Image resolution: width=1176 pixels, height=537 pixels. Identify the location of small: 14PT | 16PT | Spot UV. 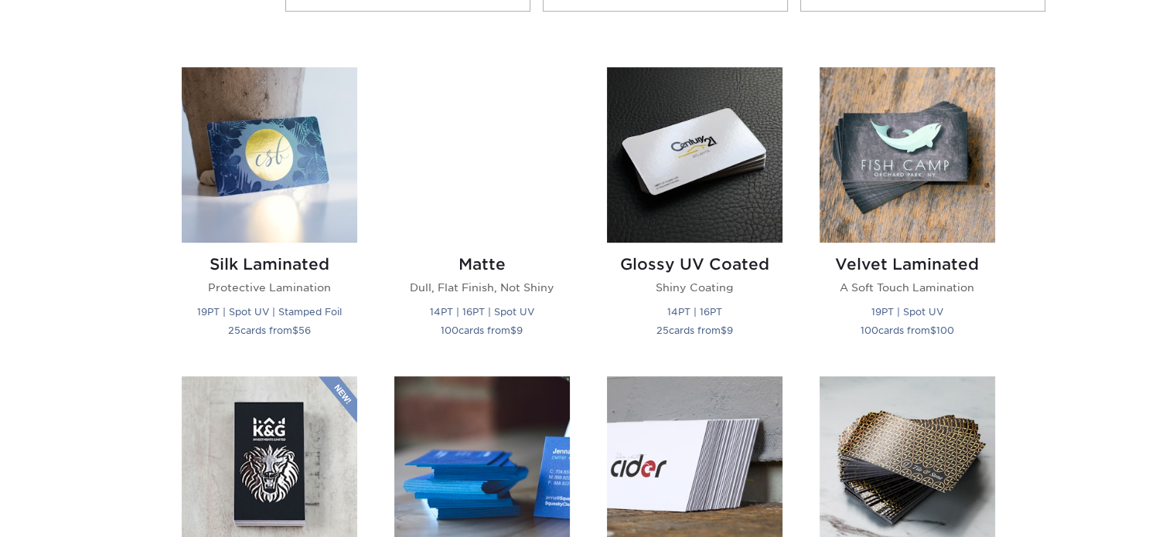
(482, 312).